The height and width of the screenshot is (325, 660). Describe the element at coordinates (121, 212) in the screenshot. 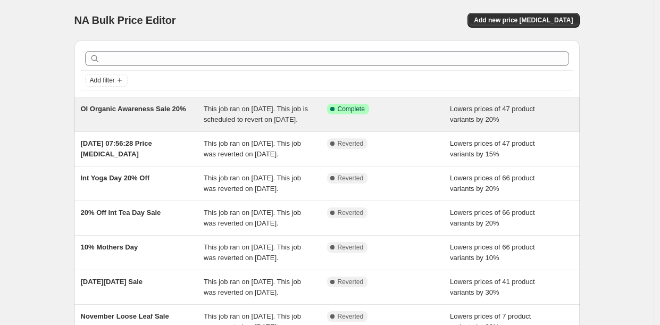

I see `span: 20% Off Int Tea Day Sale` at that location.